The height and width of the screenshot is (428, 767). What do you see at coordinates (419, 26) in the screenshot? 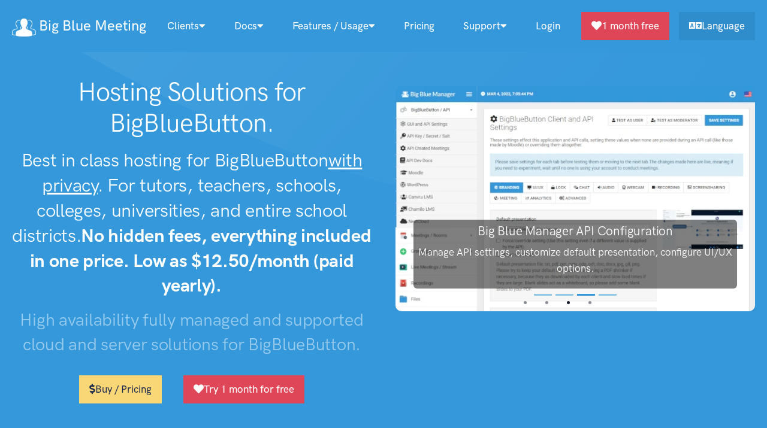
I see `a: Pricing` at bounding box center [419, 26].